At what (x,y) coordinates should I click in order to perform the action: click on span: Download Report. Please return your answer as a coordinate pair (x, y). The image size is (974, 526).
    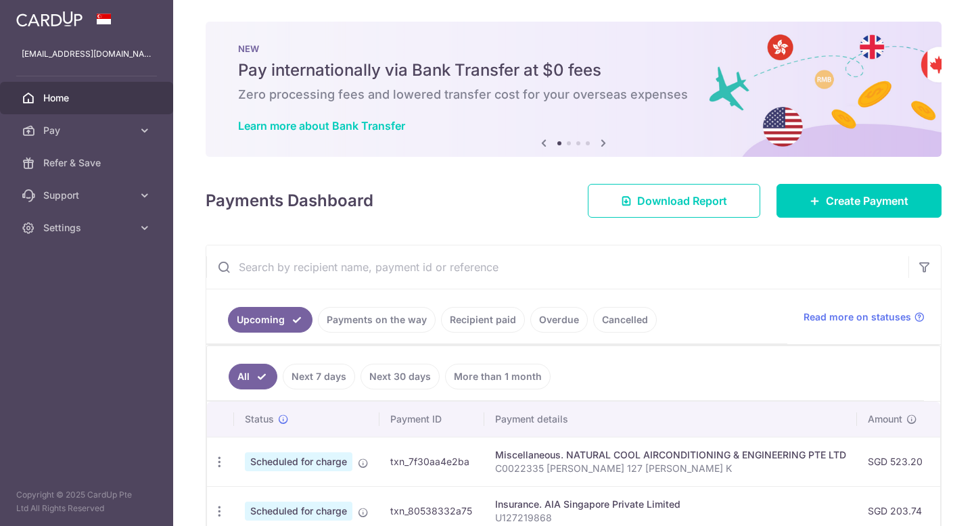
    Looking at the image, I should click on (682, 201).